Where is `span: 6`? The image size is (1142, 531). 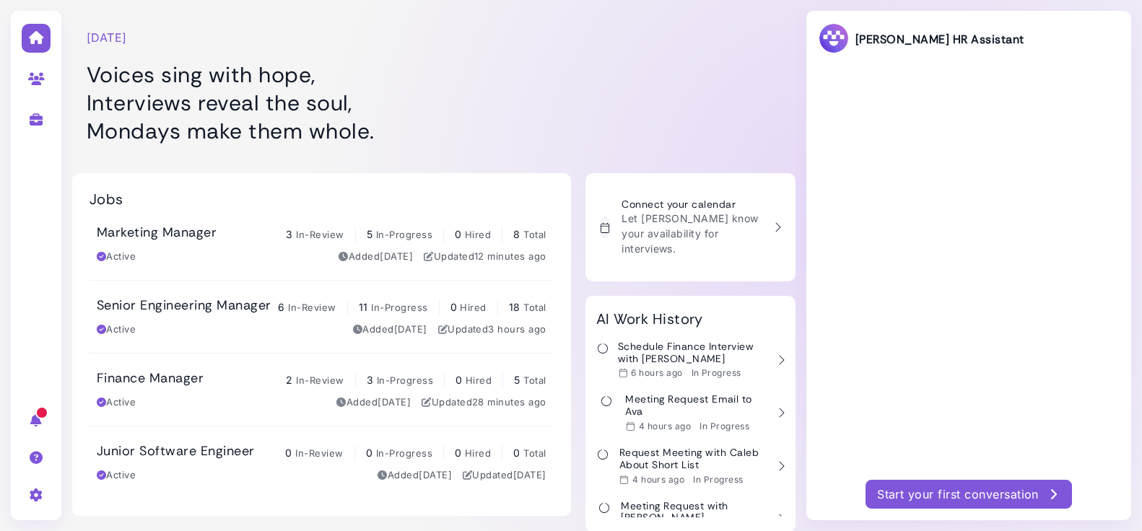 span: 6 is located at coordinates (281, 307).